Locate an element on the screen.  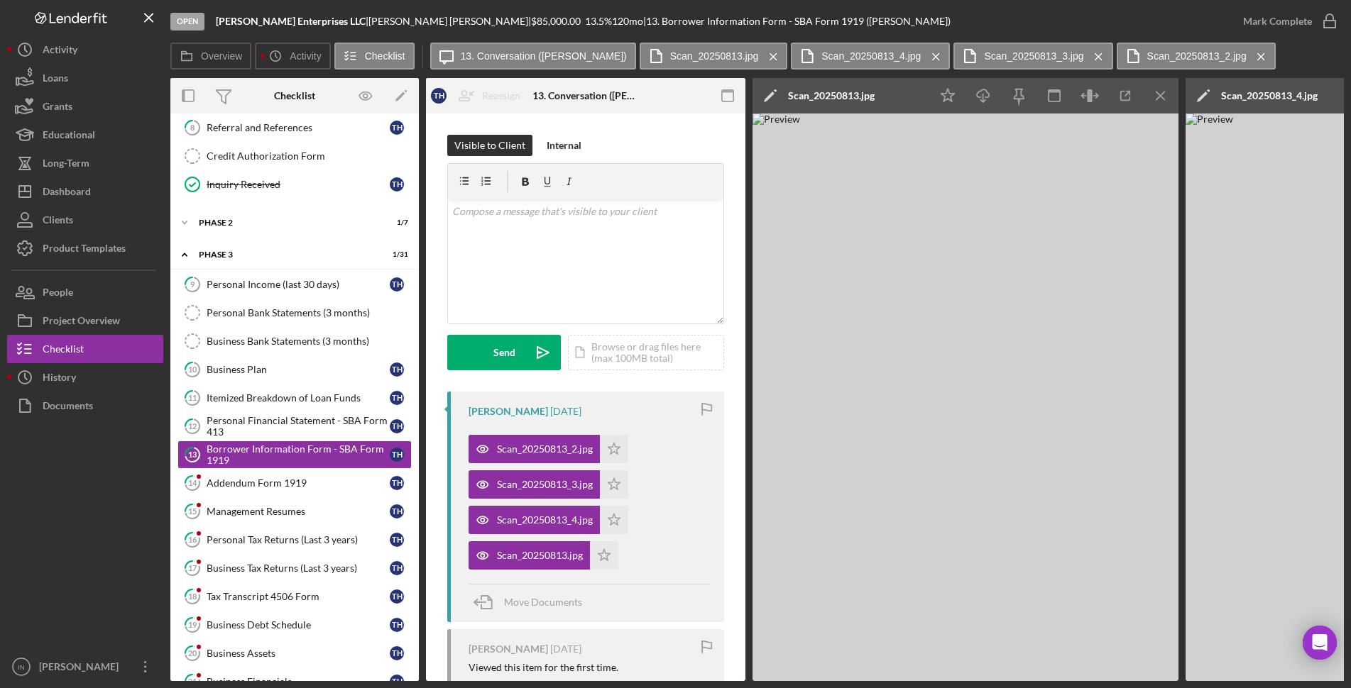
div: Checklist is located at coordinates (295, 96).